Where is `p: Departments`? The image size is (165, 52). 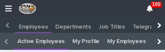 p: Departments is located at coordinates (73, 24).